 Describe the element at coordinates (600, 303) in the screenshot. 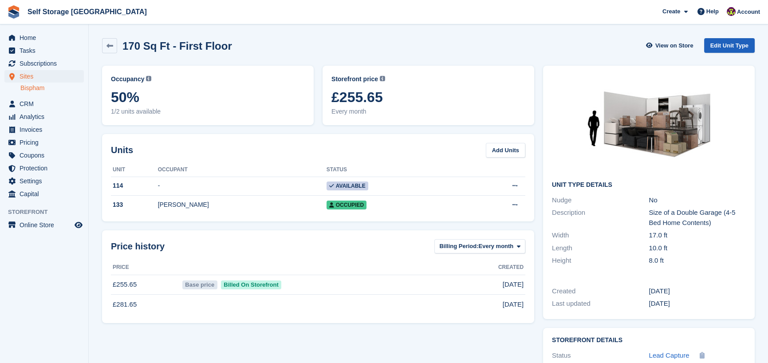

I see `div: Last updated` at that location.